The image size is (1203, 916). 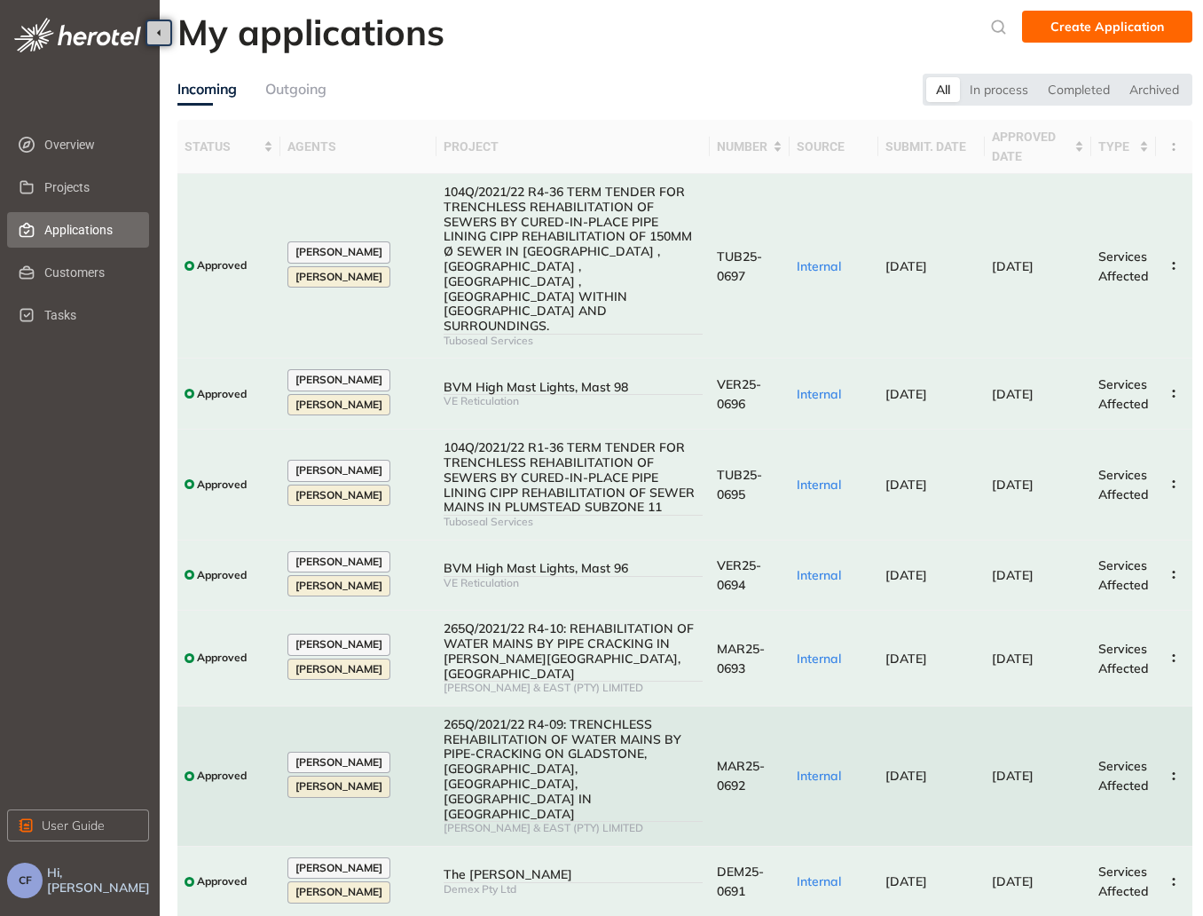 I want to click on span: TUB25-0697, so click(x=739, y=266).